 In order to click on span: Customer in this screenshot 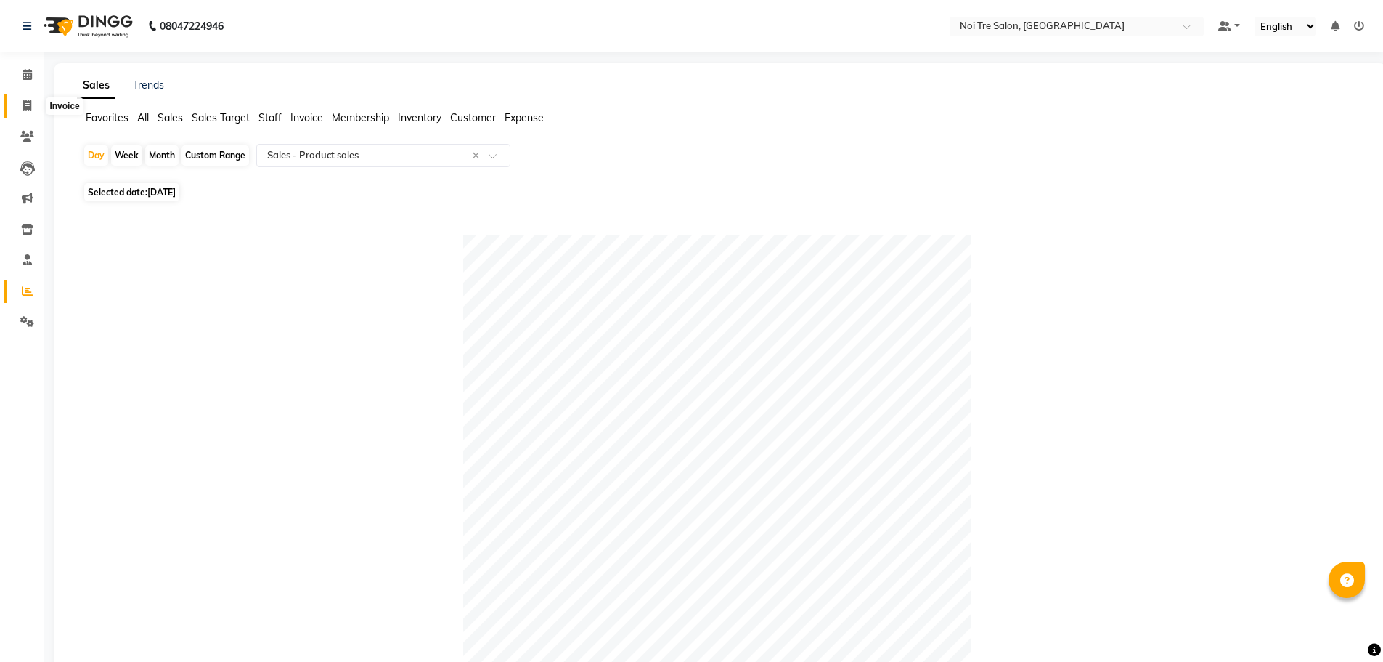, I will do `click(473, 118)`.